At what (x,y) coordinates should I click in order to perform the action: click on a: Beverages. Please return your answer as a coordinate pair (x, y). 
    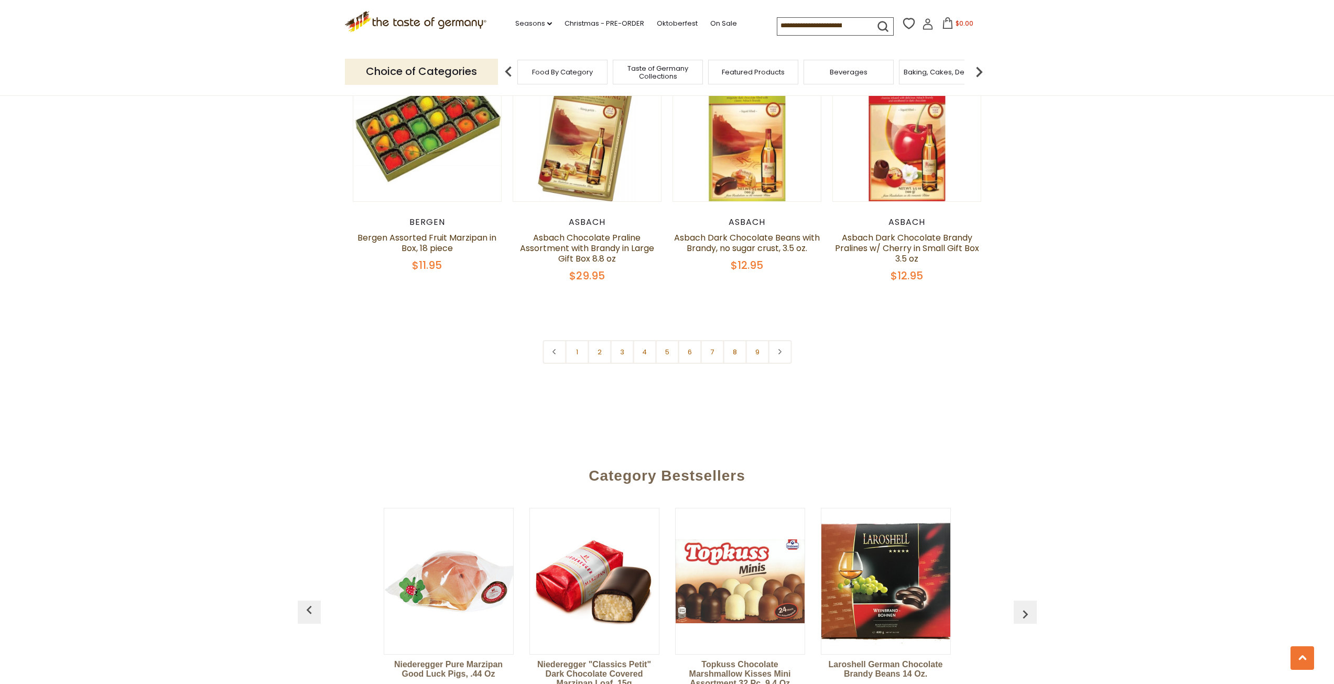
    Looking at the image, I should click on (849, 72).